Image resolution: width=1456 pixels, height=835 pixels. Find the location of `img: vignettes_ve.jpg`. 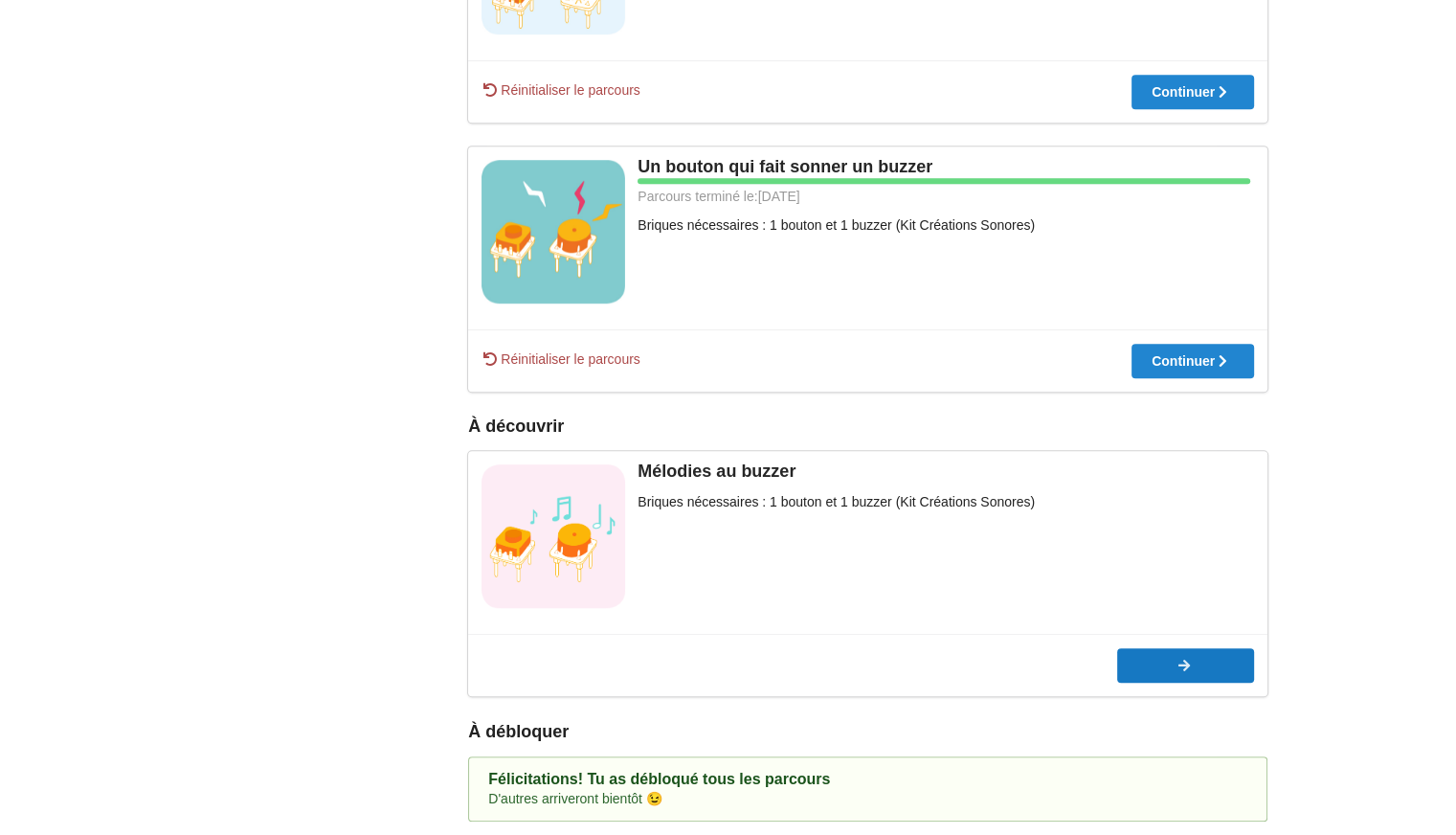

img: vignettes_ve.jpg is located at coordinates (553, 232).